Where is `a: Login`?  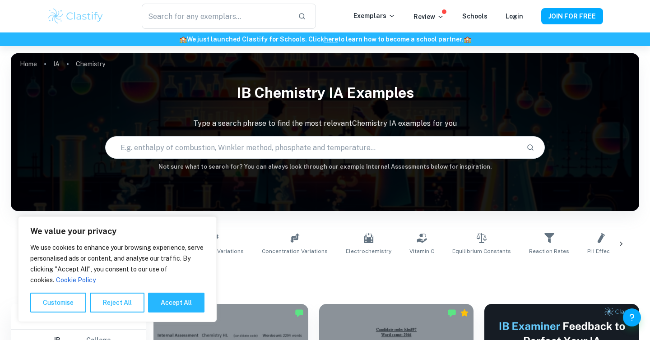 a: Login is located at coordinates (514, 16).